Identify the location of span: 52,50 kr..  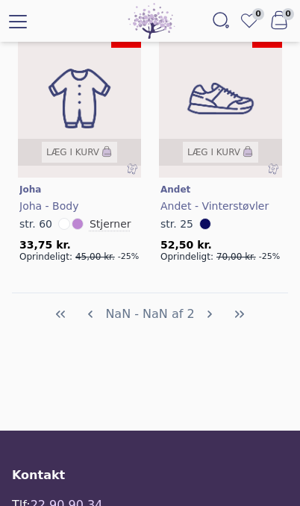
(186, 245).